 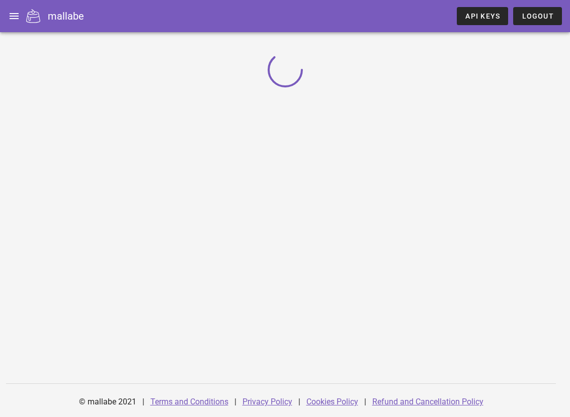 What do you see at coordinates (427, 402) in the screenshot?
I see `a: Refund and Cancellation Policy` at bounding box center [427, 402].